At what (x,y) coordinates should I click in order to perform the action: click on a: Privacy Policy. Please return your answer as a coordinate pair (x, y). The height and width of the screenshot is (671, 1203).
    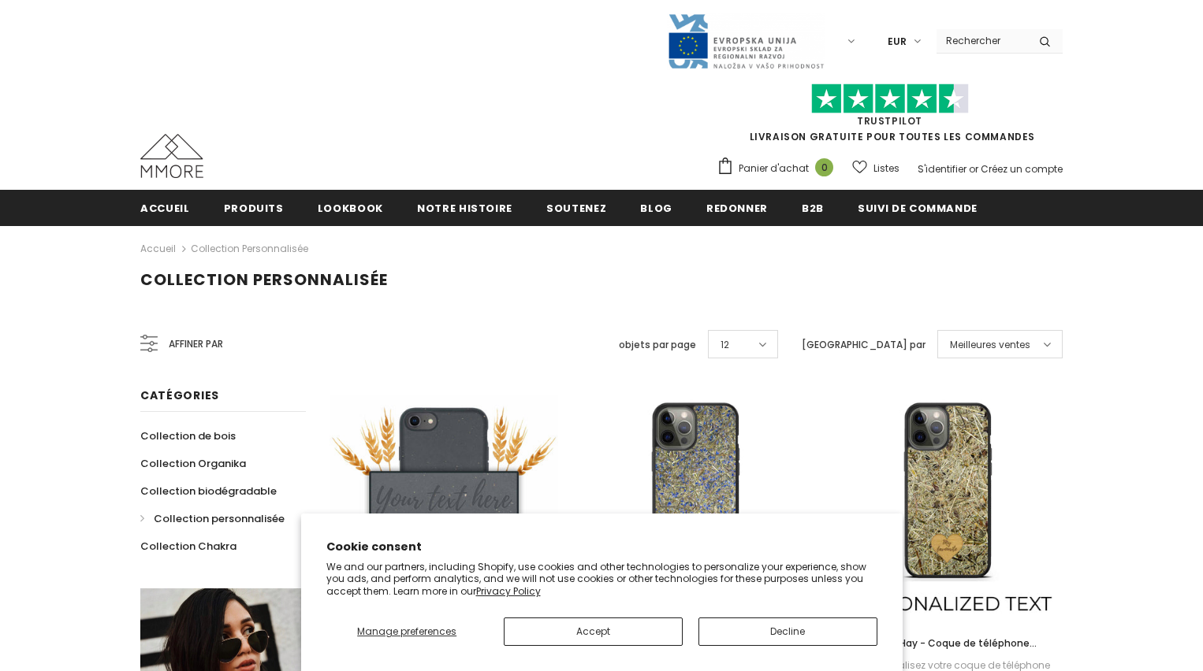
    Looking at the image, I should click on (508, 591).